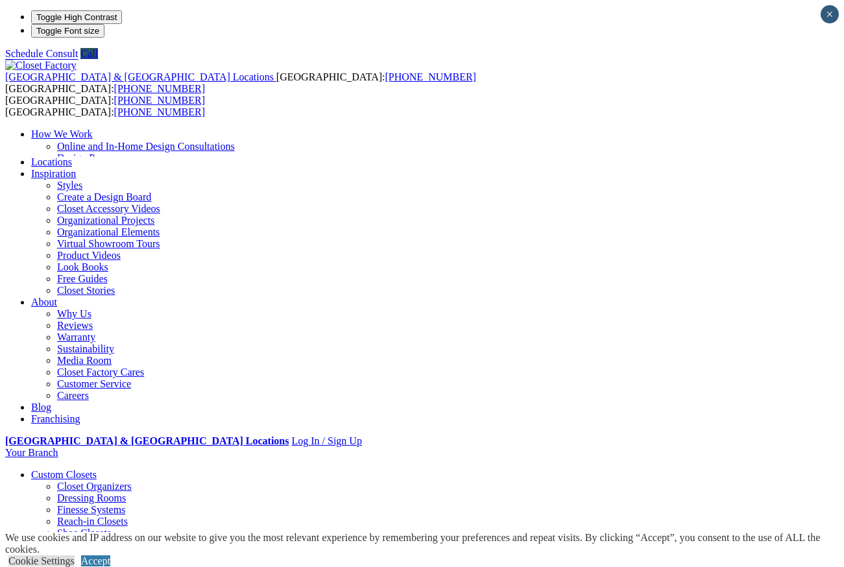  I want to click on a: Careers, so click(73, 395).